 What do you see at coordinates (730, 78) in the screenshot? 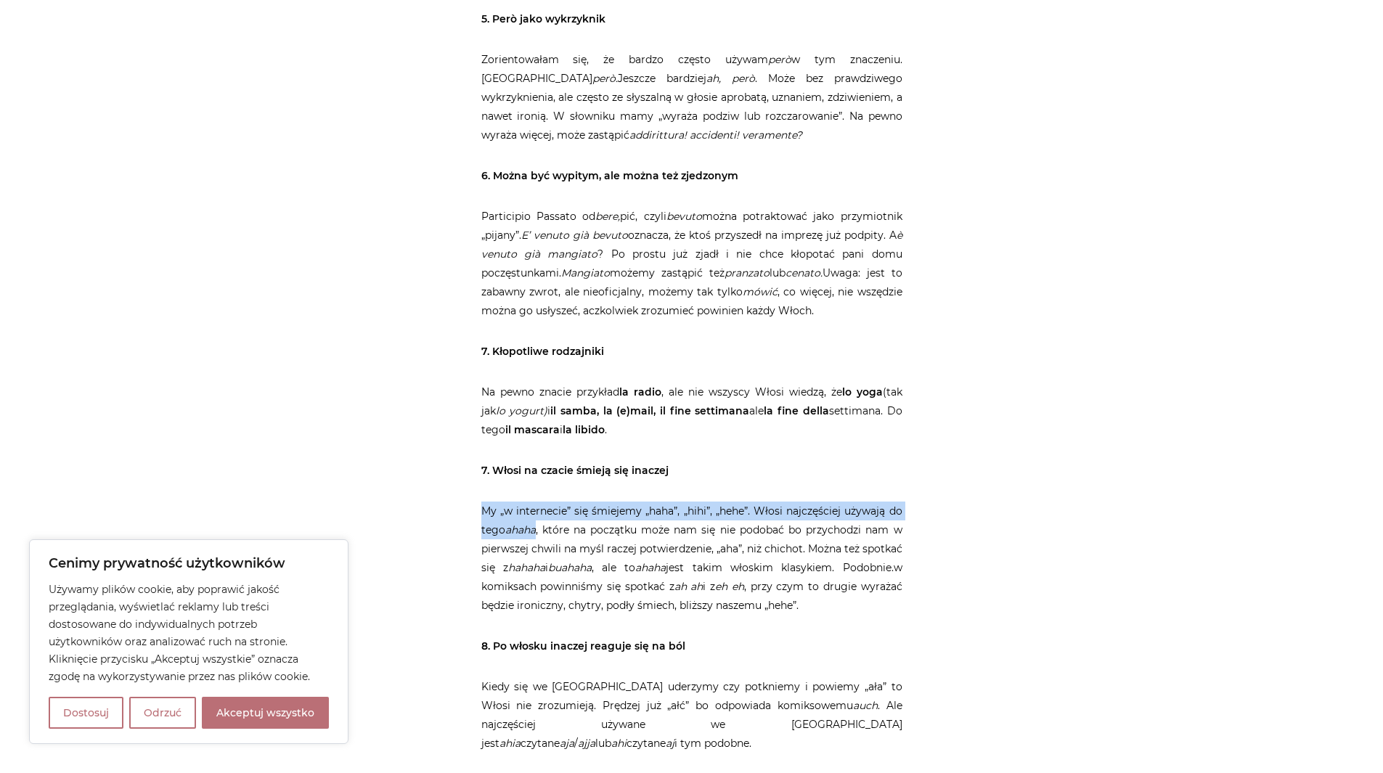
I see `em: ah, però` at bounding box center [730, 78].